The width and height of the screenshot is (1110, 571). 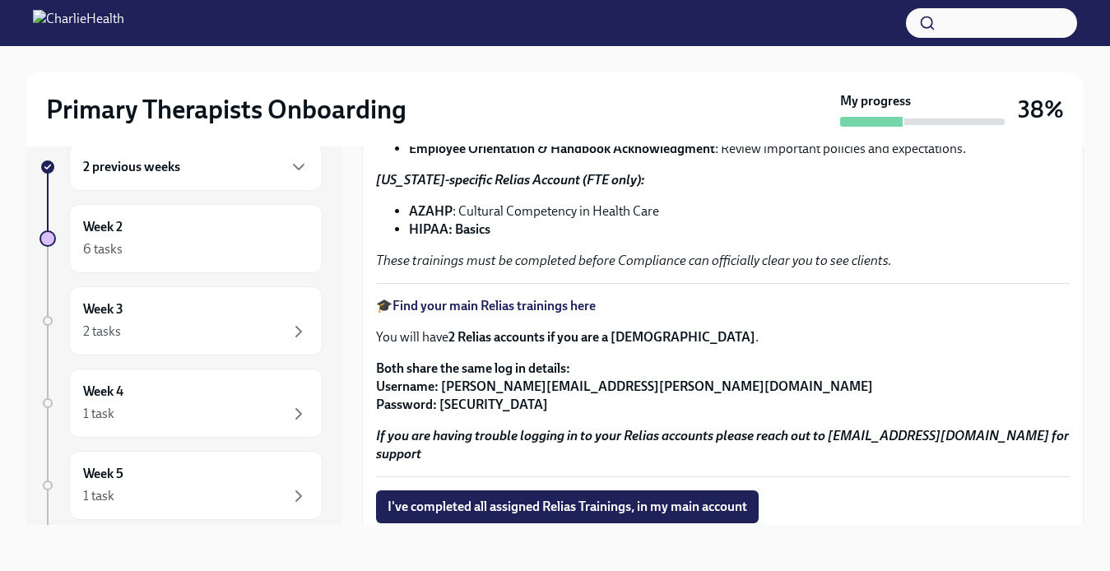 What do you see at coordinates (567, 507) in the screenshot?
I see `span: I've completed all assigned Relias Trainings, in my main account` at bounding box center [567, 507].